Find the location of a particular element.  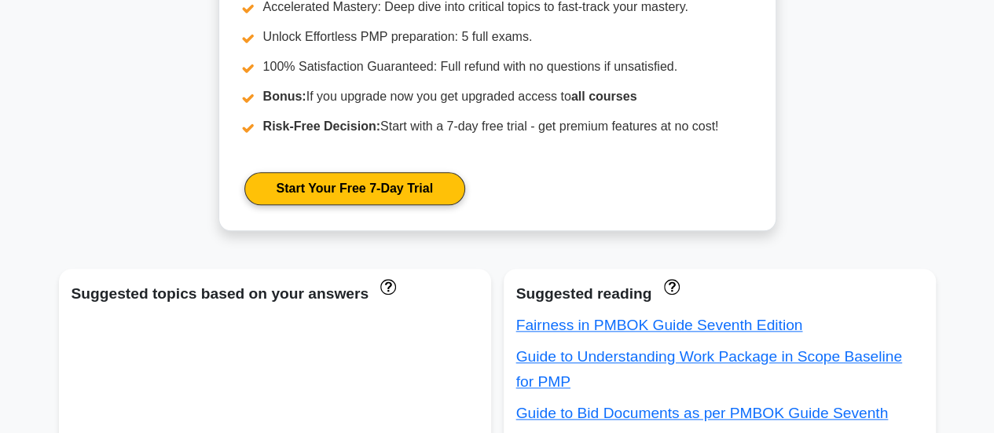

div: Suggested topics based on your answers is located at coordinates (275, 294).